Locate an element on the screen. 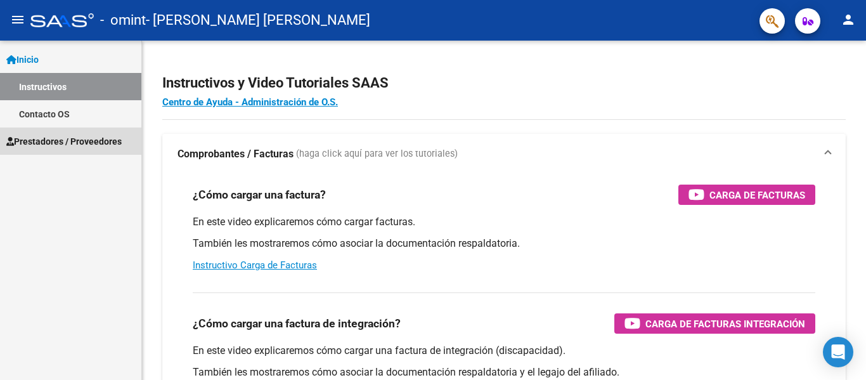  span: (haga click aquí para ver los tutoriales) is located at coordinates (377, 154).